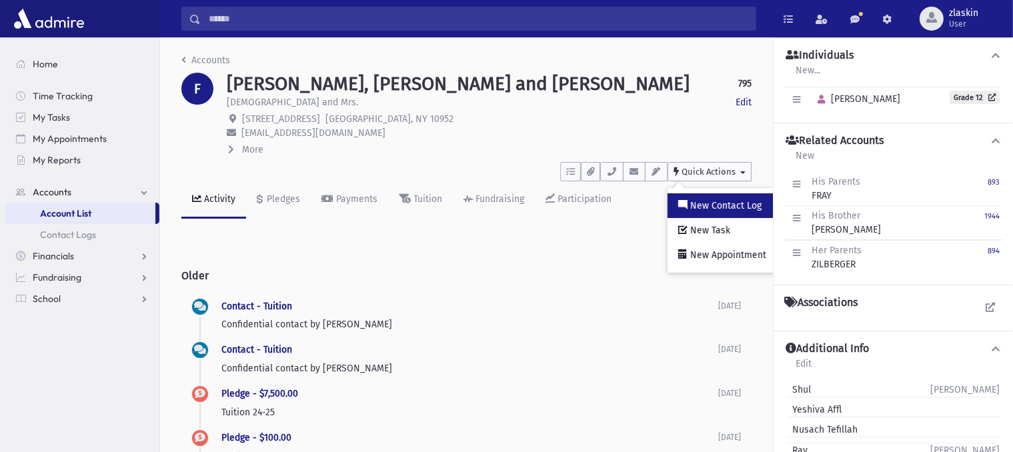 The image size is (1013, 452). I want to click on span: Yeshiva Affl, so click(814, 409).